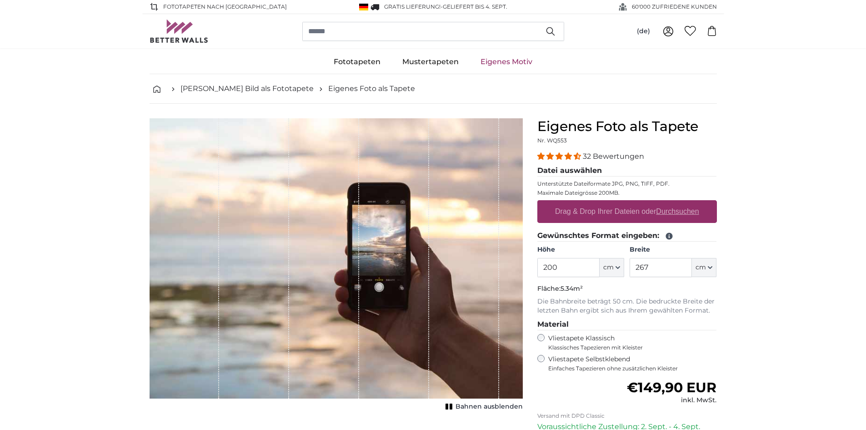 This screenshot has height=430, width=866. I want to click on legend: Material, so click(627, 324).